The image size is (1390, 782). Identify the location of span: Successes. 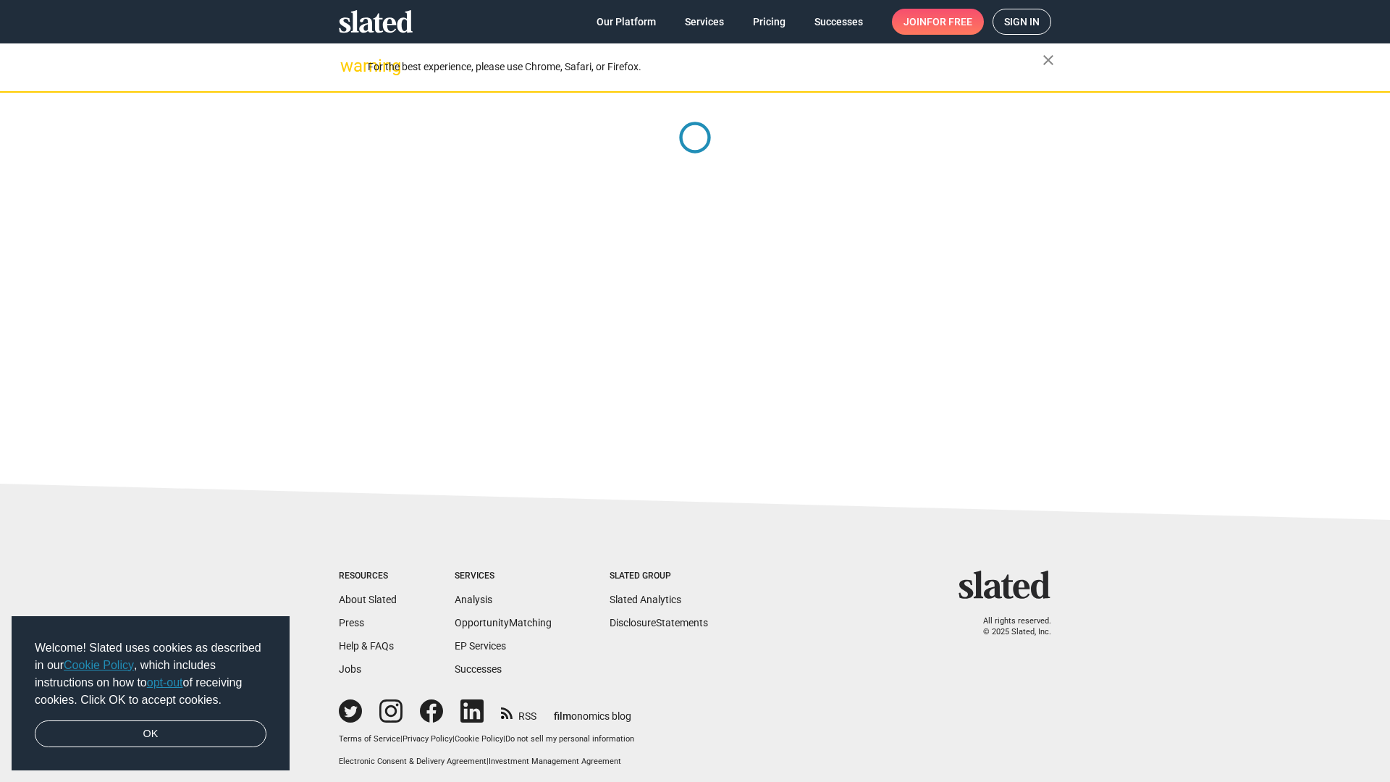
(838, 22).